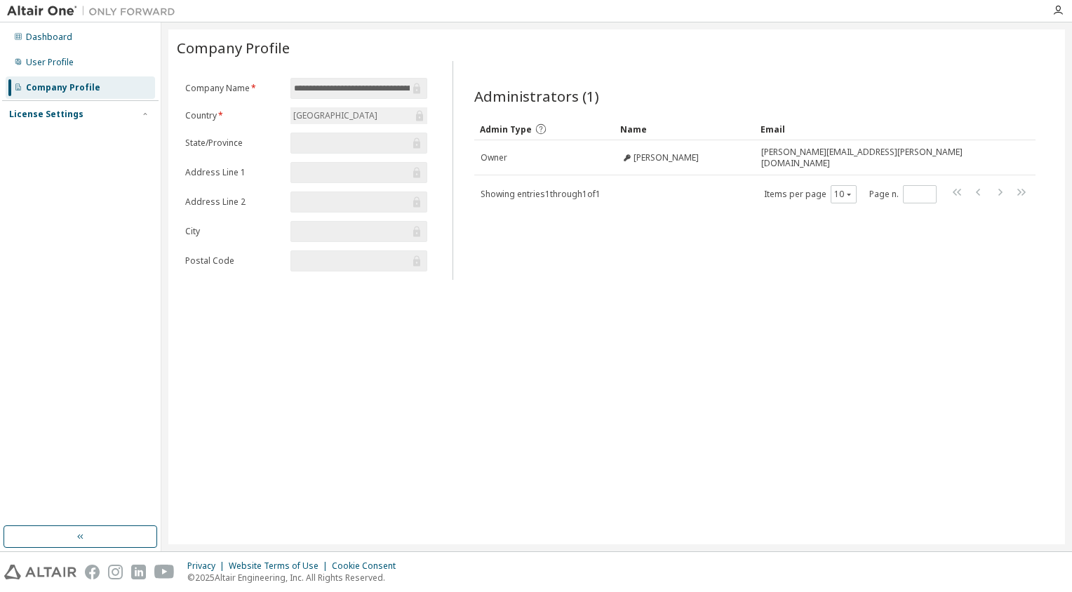 Image resolution: width=1072 pixels, height=592 pixels. I want to click on span: Administrators (1), so click(537, 96).